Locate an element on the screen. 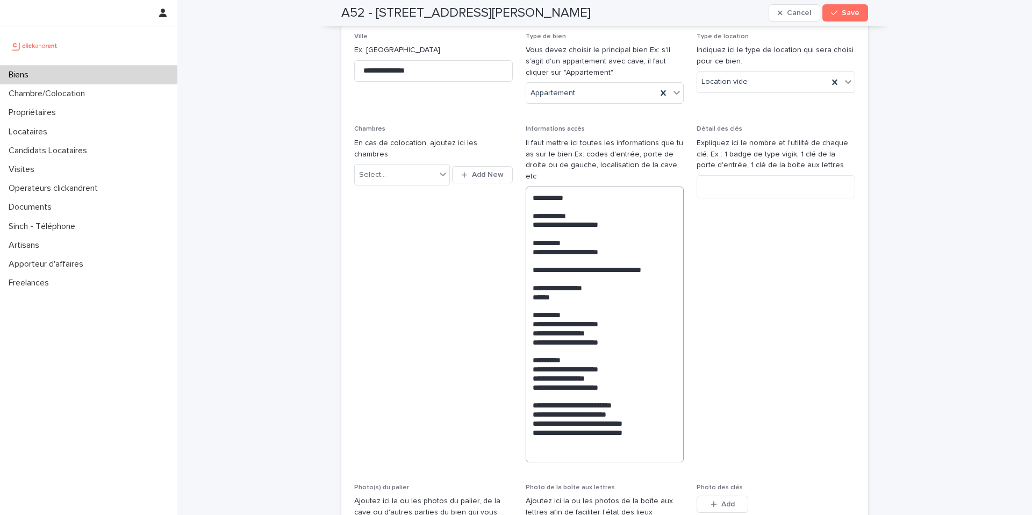 The width and height of the screenshot is (1032, 515). p: Sinch - Téléphone is located at coordinates (44, 226).